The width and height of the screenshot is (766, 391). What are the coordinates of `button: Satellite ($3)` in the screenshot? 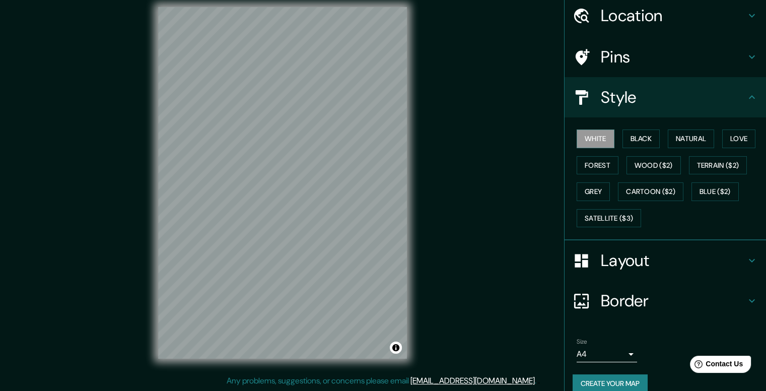 It's located at (609, 218).